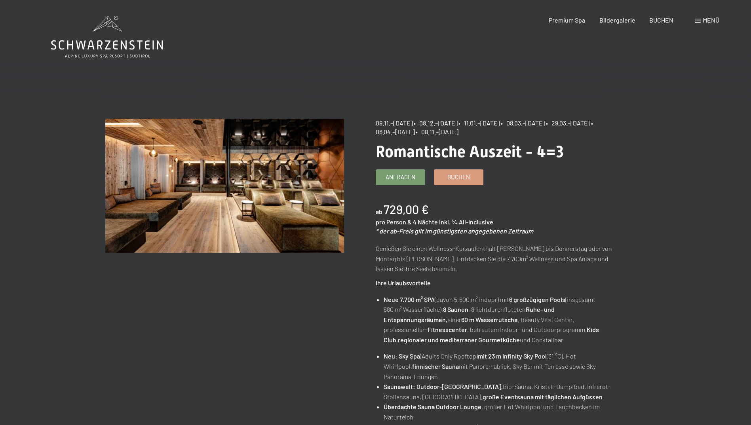  Describe the element at coordinates (490, 320) in the screenshot. I see `strong: 60 m Wasserrutsche` at that location.